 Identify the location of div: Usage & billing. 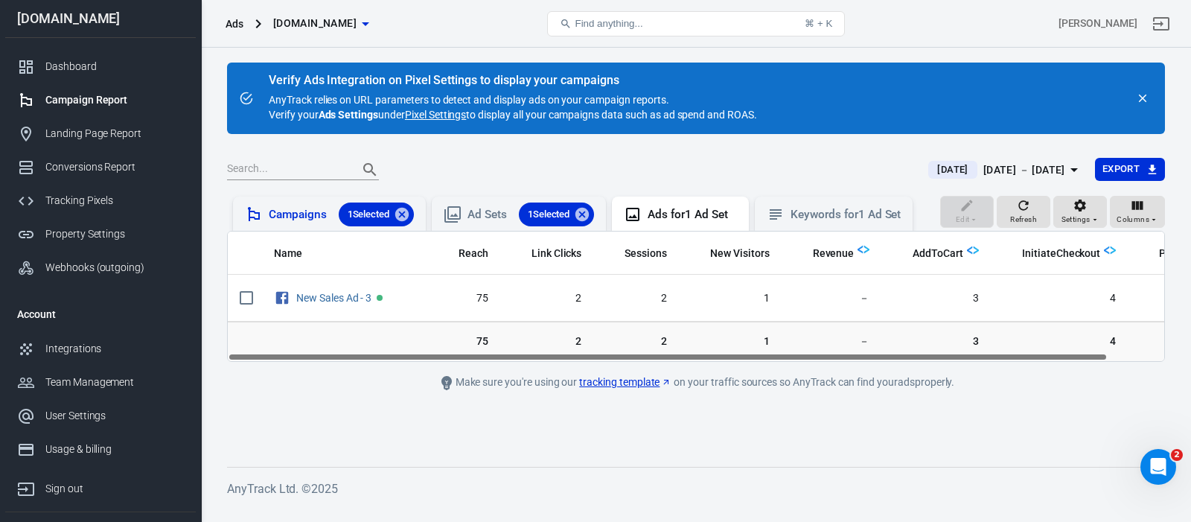
(115, 449).